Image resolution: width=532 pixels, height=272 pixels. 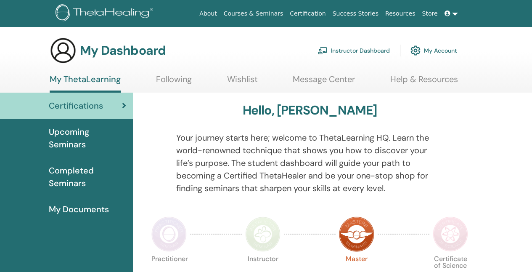 I want to click on img: Practitioner, so click(x=169, y=234).